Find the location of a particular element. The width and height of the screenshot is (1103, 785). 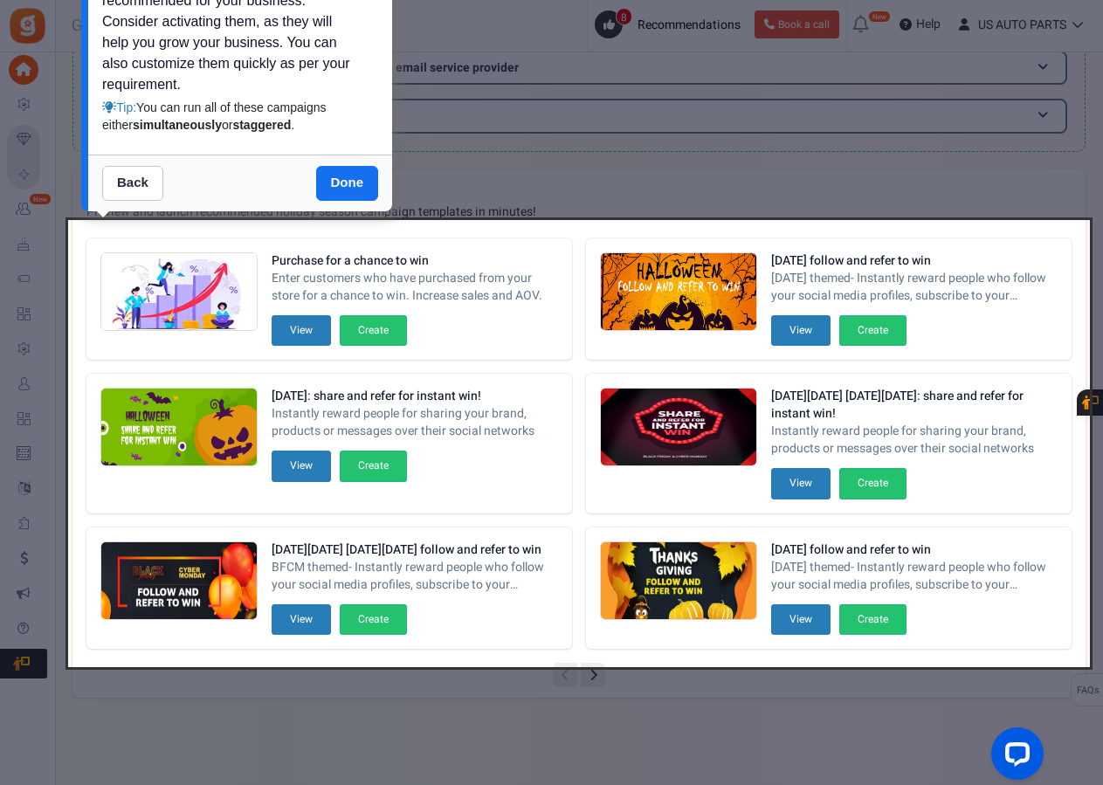

a: Back is located at coordinates (133, 183).